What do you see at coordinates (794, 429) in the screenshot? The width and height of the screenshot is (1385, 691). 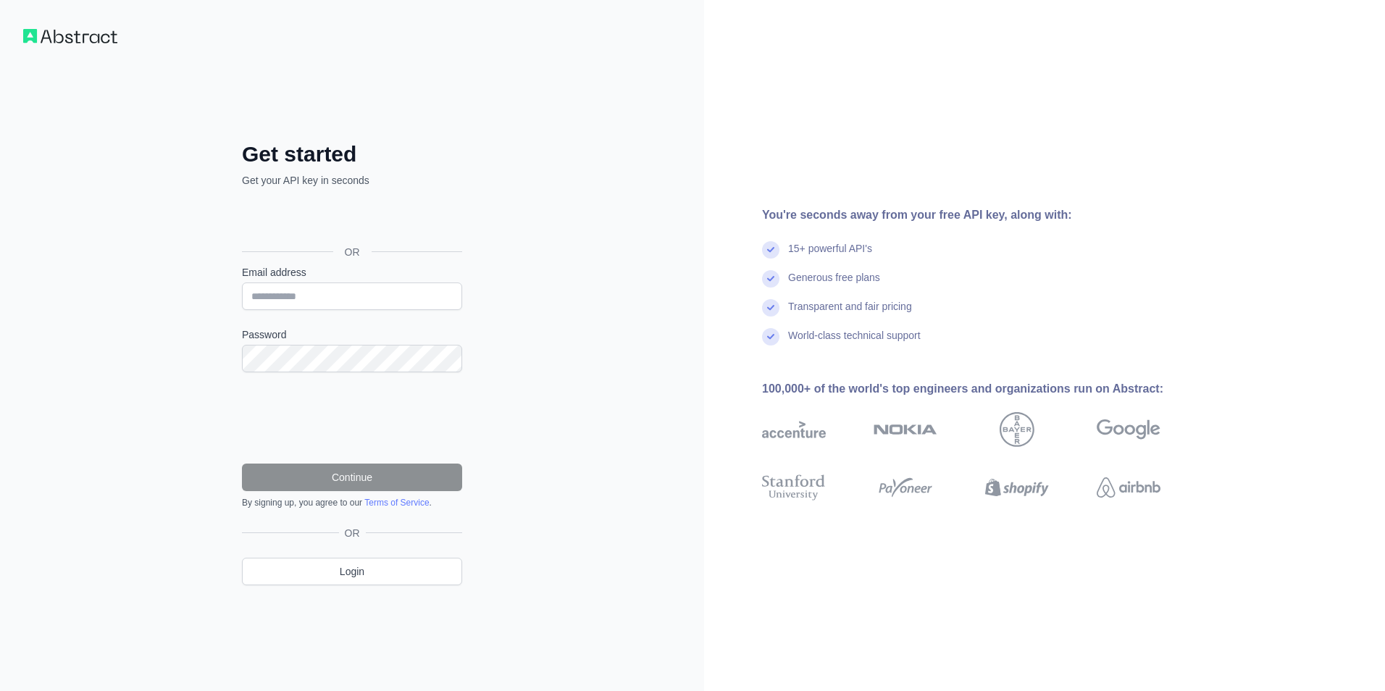 I see `img: accenture` at bounding box center [794, 429].